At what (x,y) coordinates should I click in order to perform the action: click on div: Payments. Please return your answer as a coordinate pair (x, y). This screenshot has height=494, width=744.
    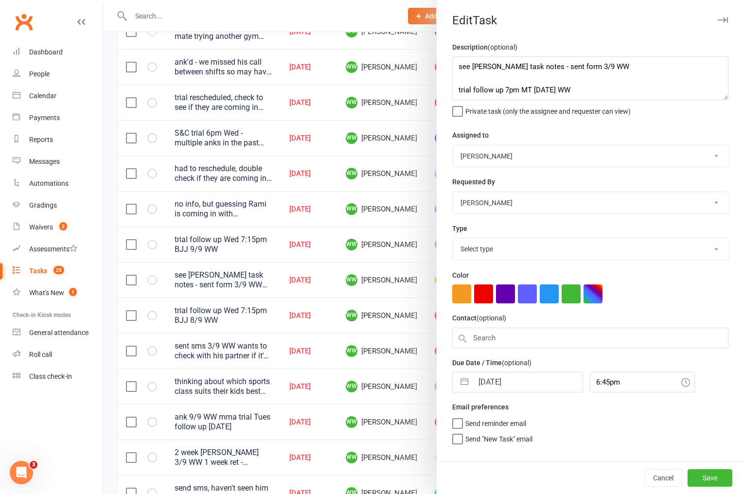
    Looking at the image, I should click on (44, 118).